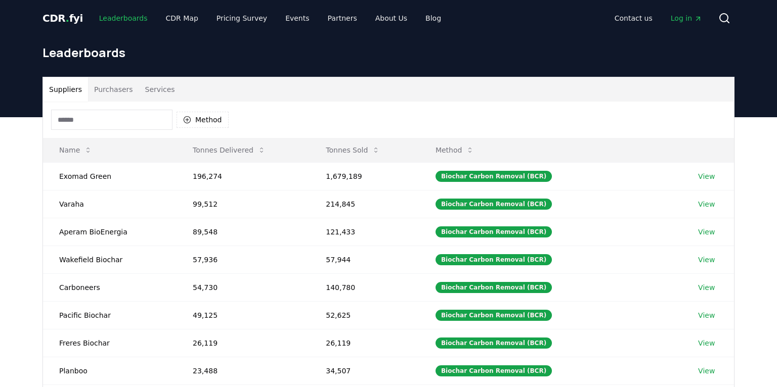 The width and height of the screenshot is (777, 387). I want to click on button: Name, so click(75, 150).